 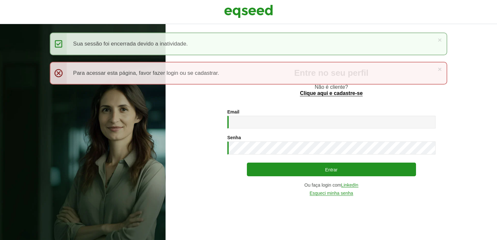 I want to click on a: LinkedIn, so click(x=350, y=185).